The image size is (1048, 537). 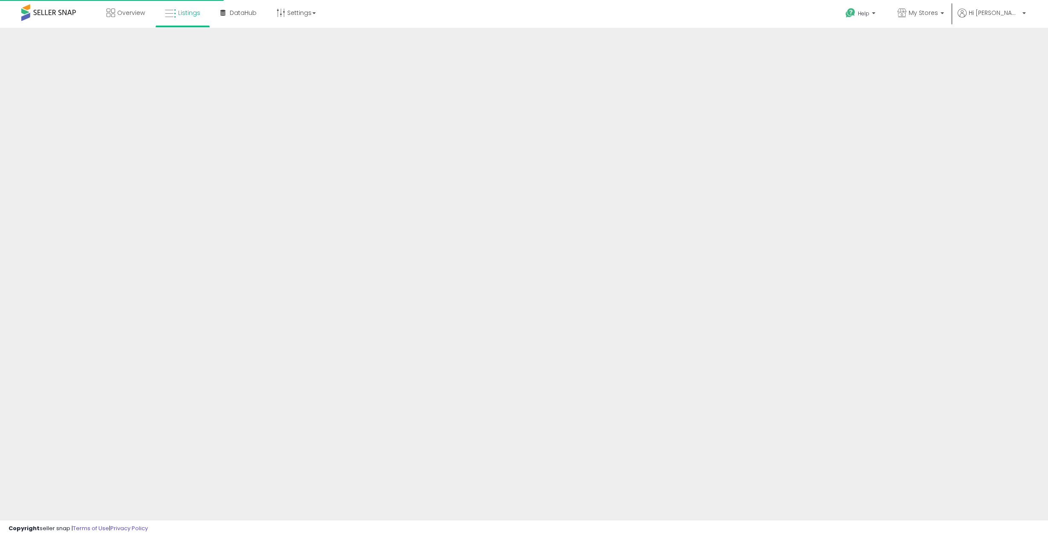 I want to click on a: Help, so click(x=862, y=14).